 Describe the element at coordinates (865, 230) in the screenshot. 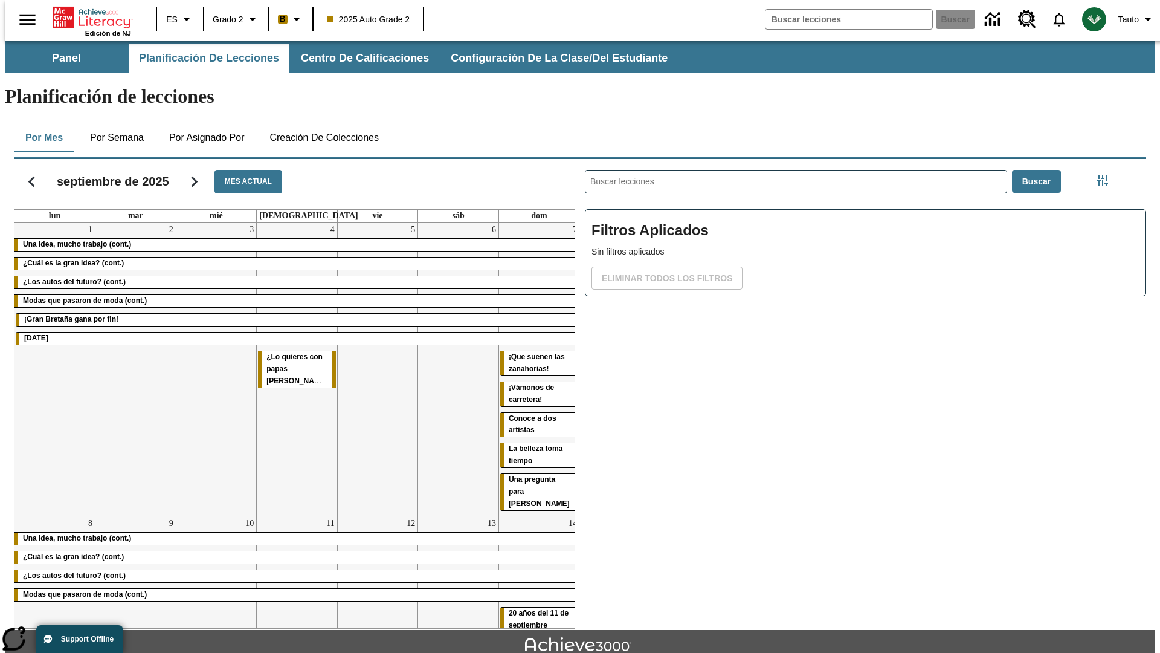

I see `h2: Filtros Aplicados` at that location.